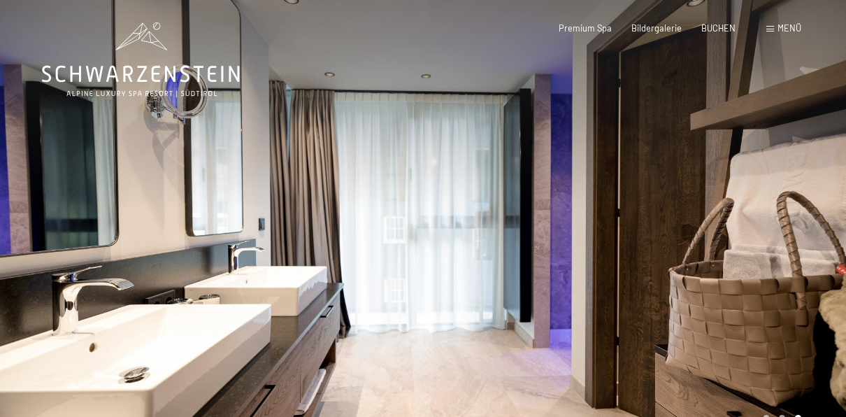 This screenshot has width=846, height=417. Describe the element at coordinates (656, 28) in the screenshot. I see `span: Bildergalerie` at that location.